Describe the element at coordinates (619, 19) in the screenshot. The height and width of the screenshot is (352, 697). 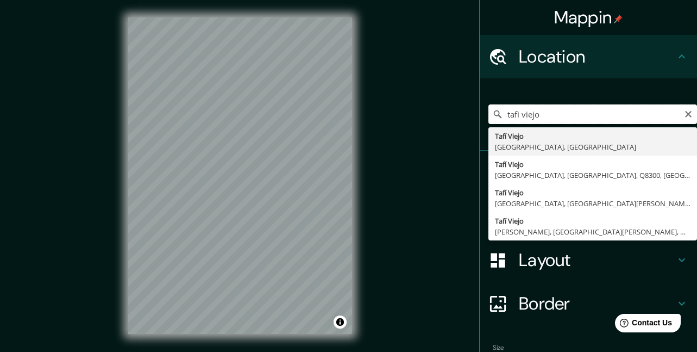
I see `img: pin-icon.png` at that location.